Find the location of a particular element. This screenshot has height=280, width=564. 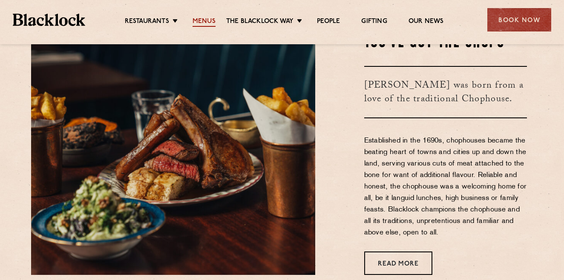

a: Our News is located at coordinates (426, 22).